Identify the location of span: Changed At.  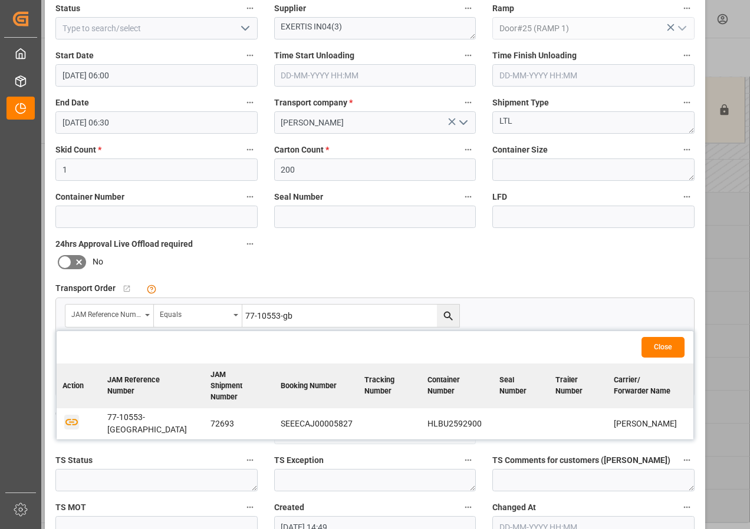
(514, 507).